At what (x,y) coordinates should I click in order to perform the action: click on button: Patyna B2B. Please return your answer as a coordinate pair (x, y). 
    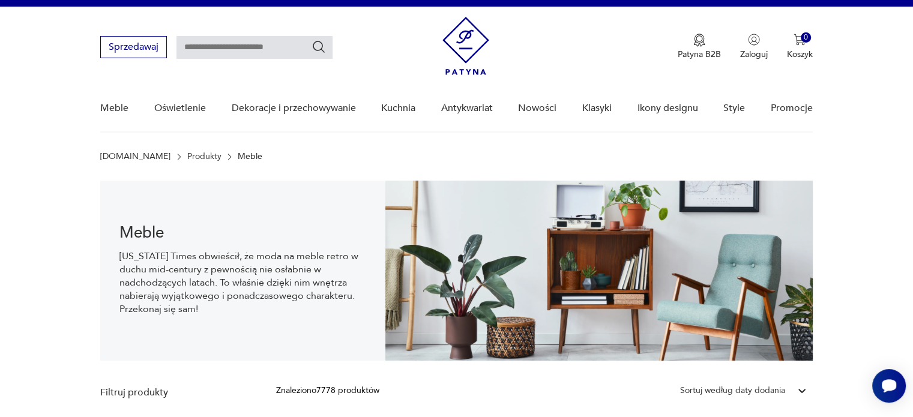
    Looking at the image, I should click on (699, 47).